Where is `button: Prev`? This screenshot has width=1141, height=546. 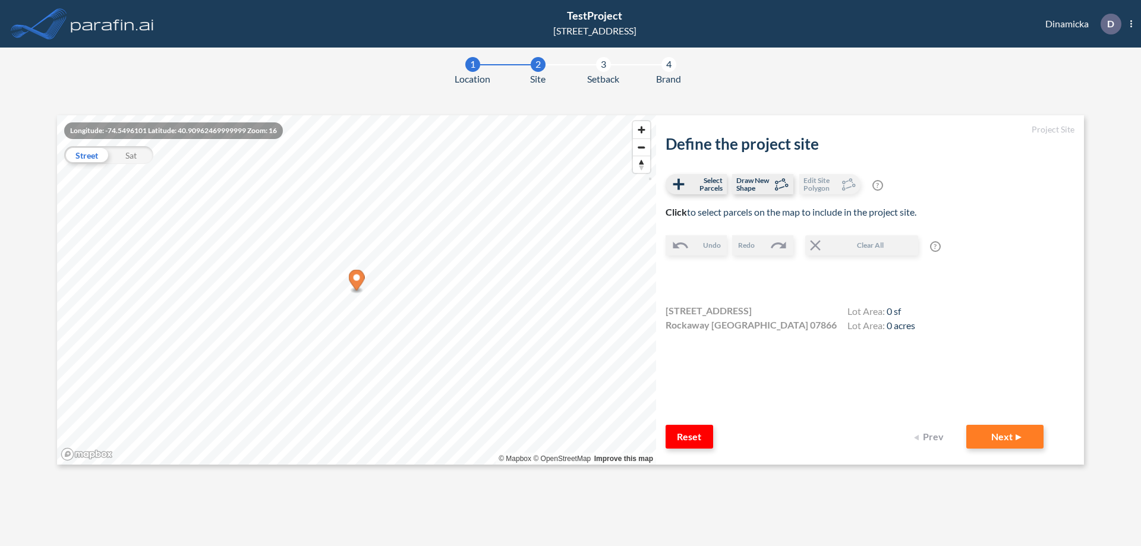
button: Prev is located at coordinates (930, 437).